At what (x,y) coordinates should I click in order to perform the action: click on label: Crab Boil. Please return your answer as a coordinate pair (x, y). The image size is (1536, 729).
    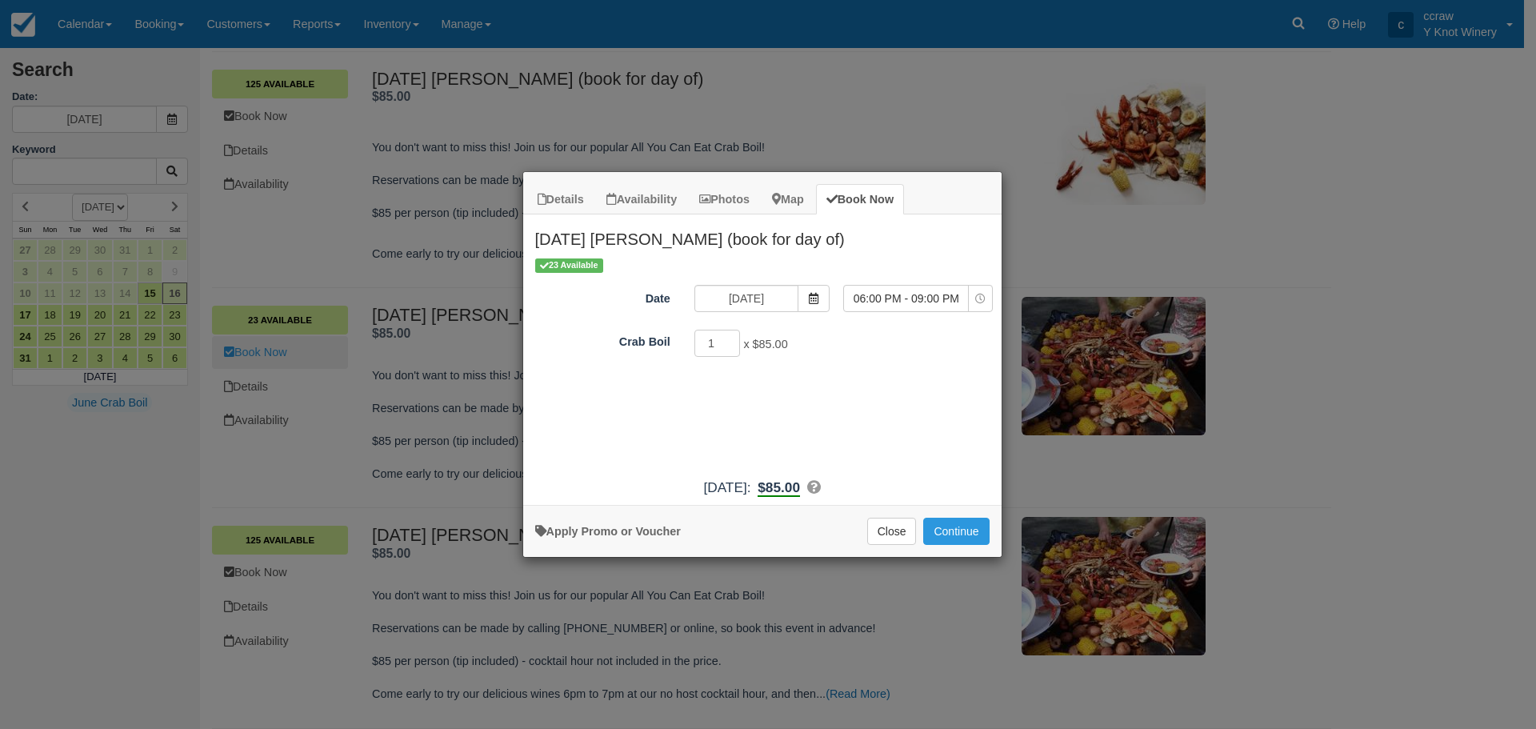
    Looking at the image, I should click on (602, 339).